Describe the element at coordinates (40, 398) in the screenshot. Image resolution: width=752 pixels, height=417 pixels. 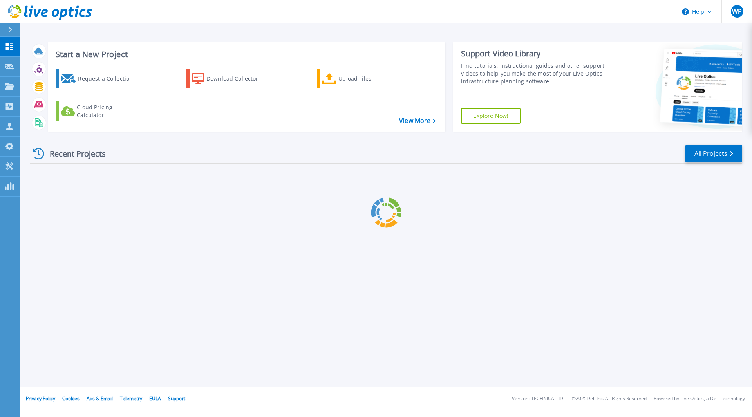
I see `a: Privacy Policy` at that location.